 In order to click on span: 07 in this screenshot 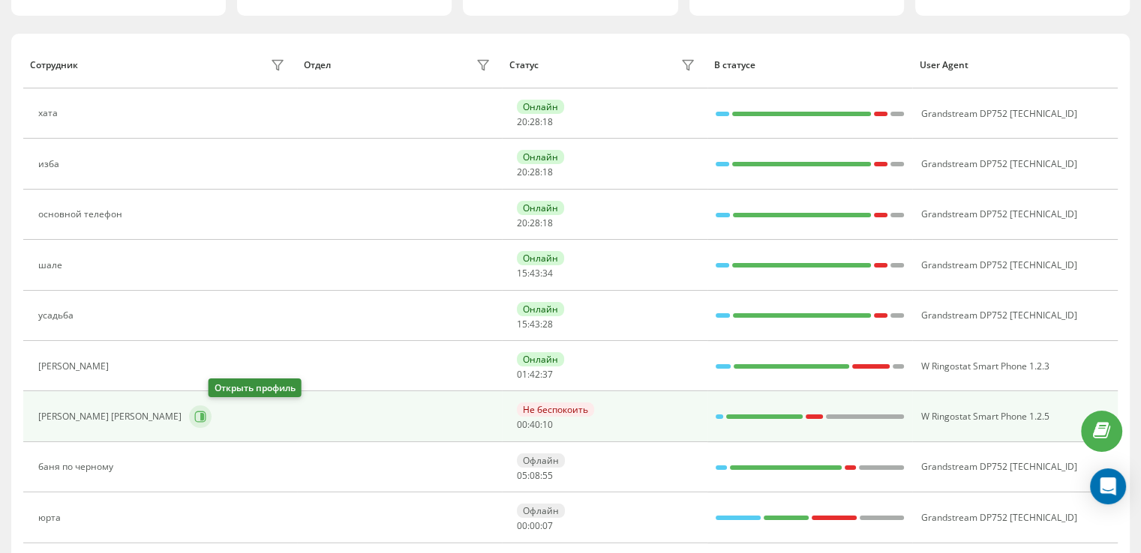, I will do `click(547, 526)`.